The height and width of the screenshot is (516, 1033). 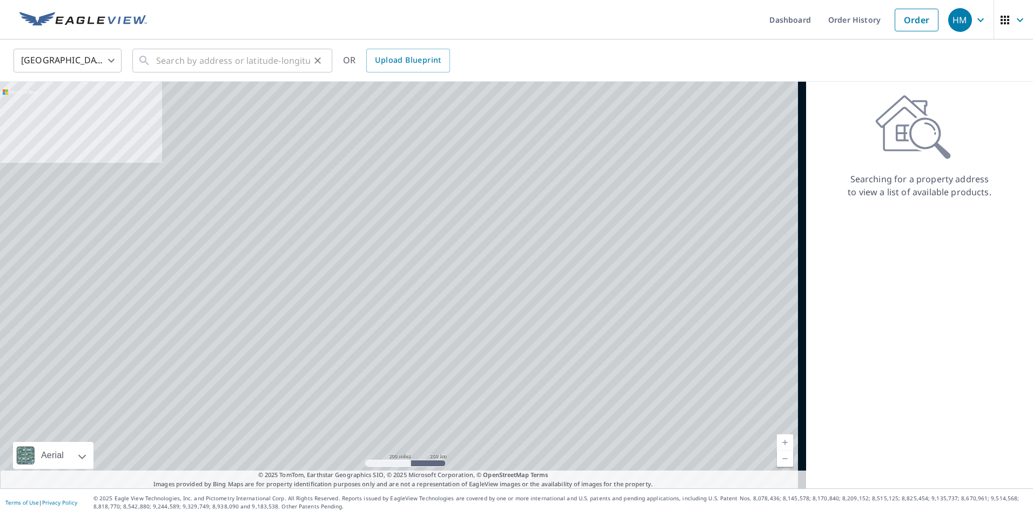 I want to click on a: Terms of Use, so click(x=22, y=502).